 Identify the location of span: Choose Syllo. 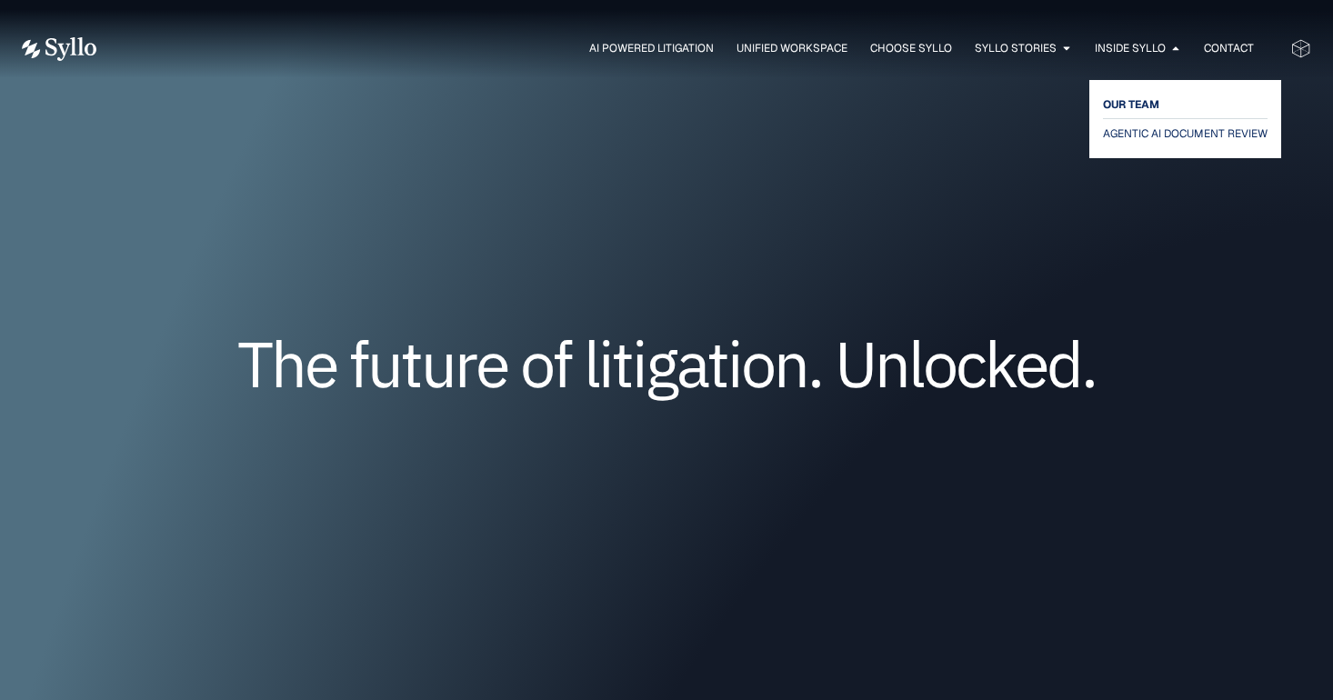
(911, 48).